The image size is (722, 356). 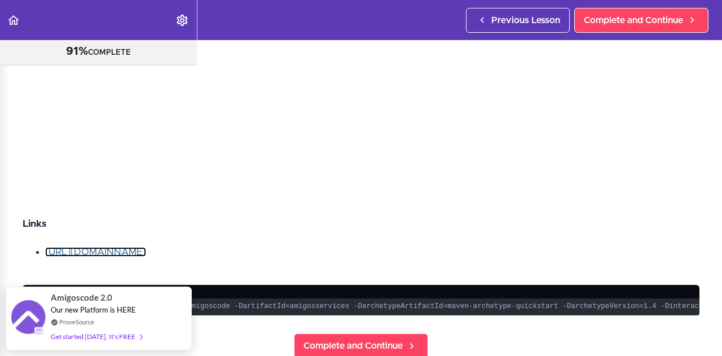 I want to click on span: Previous Lesson, so click(x=525, y=20).